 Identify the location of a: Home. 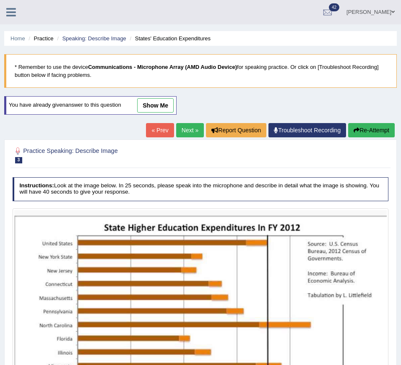
(18, 38).